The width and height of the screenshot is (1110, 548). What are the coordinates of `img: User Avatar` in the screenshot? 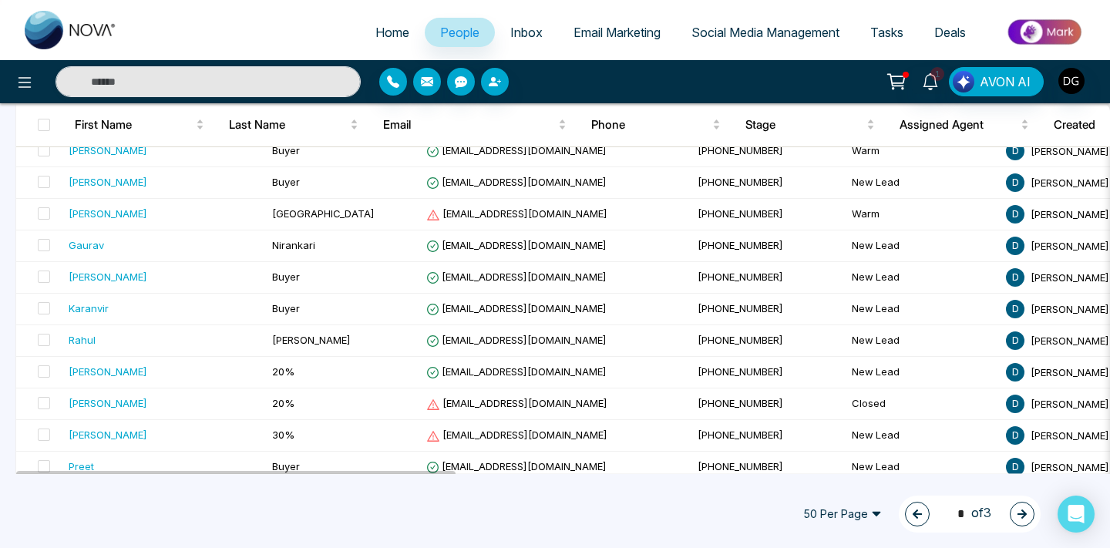 It's located at (1071, 81).